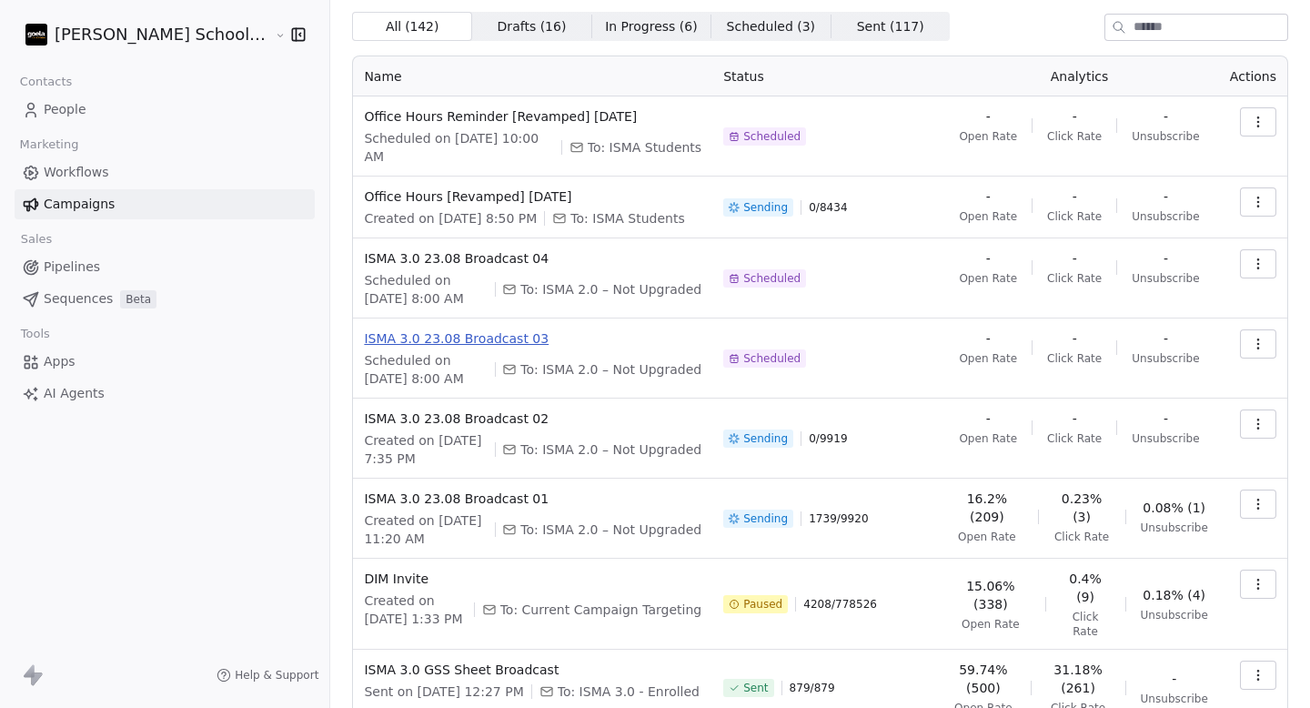 This screenshot has width=1310, height=708. I want to click on span: ISMA 3.0 23.08 Broadcast 03, so click(532, 338).